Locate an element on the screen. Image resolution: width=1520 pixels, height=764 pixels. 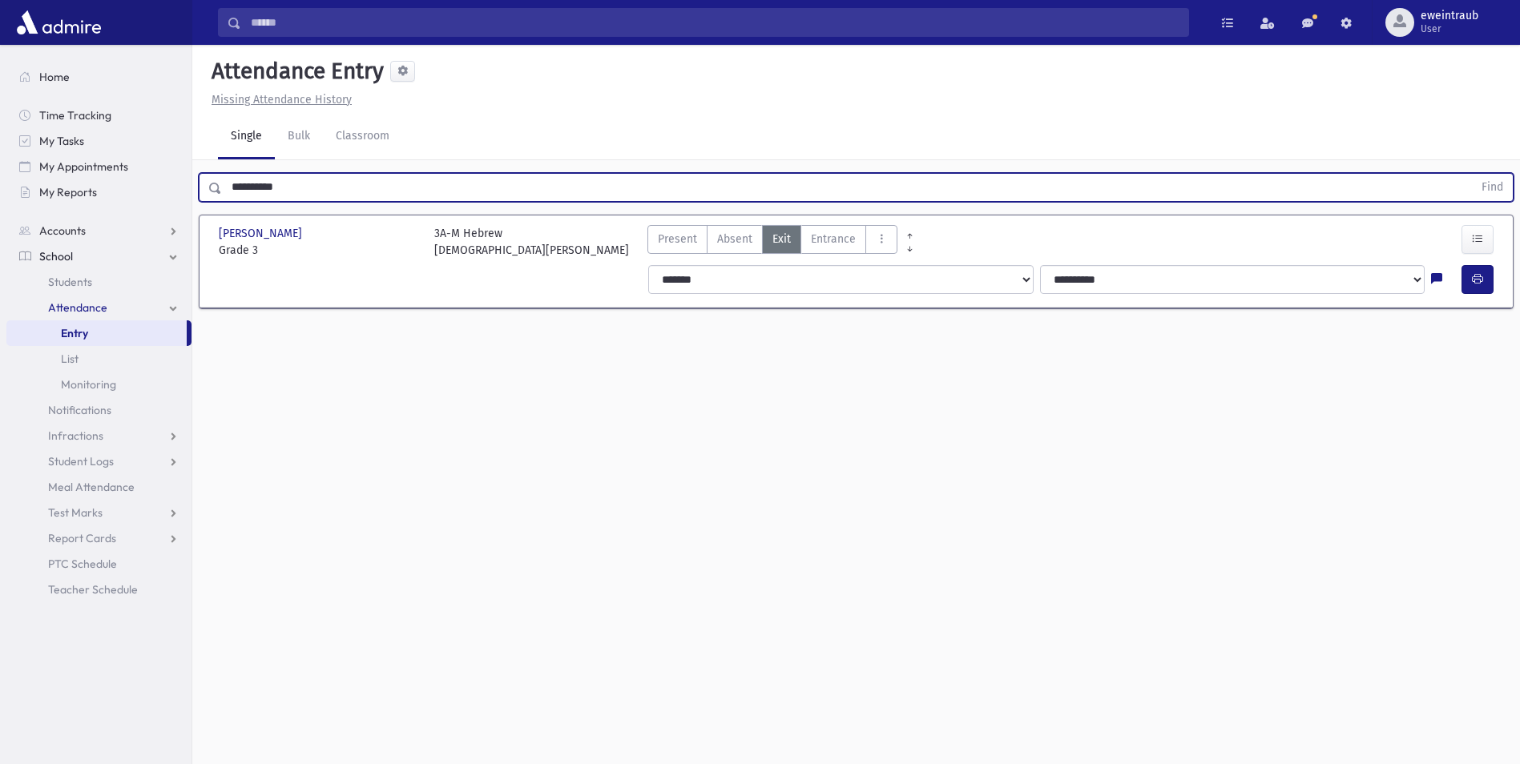
span: Entrance is located at coordinates (833, 239).